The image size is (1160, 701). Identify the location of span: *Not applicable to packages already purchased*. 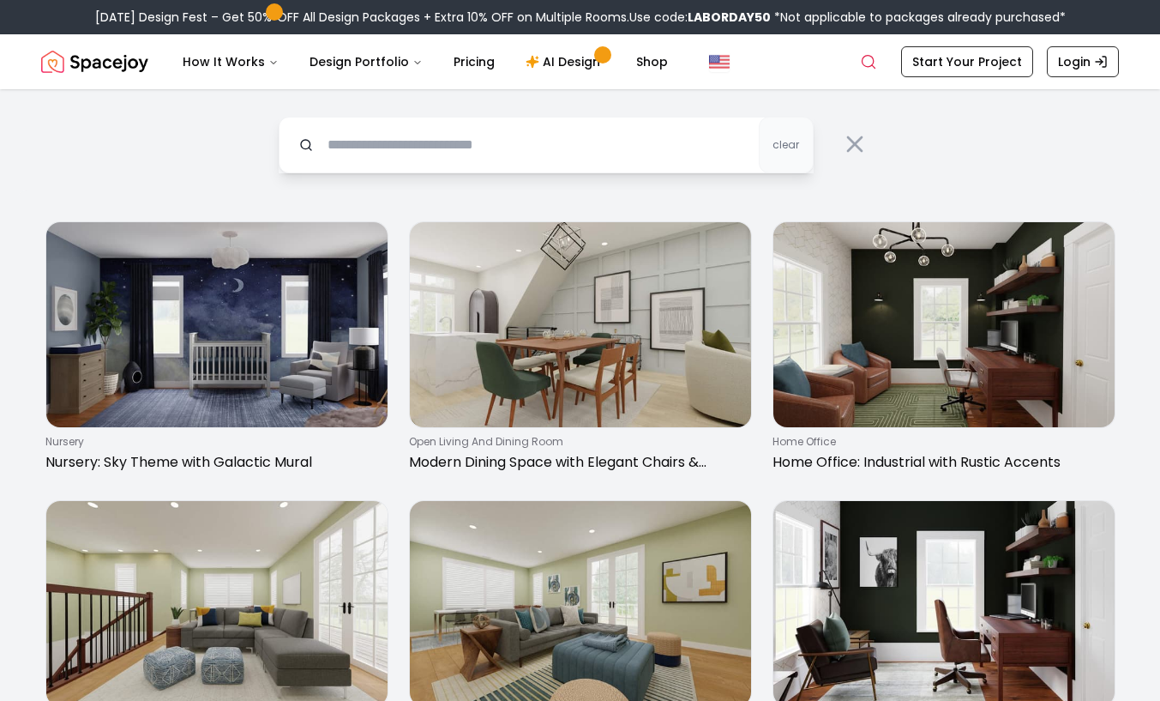
(918, 17).